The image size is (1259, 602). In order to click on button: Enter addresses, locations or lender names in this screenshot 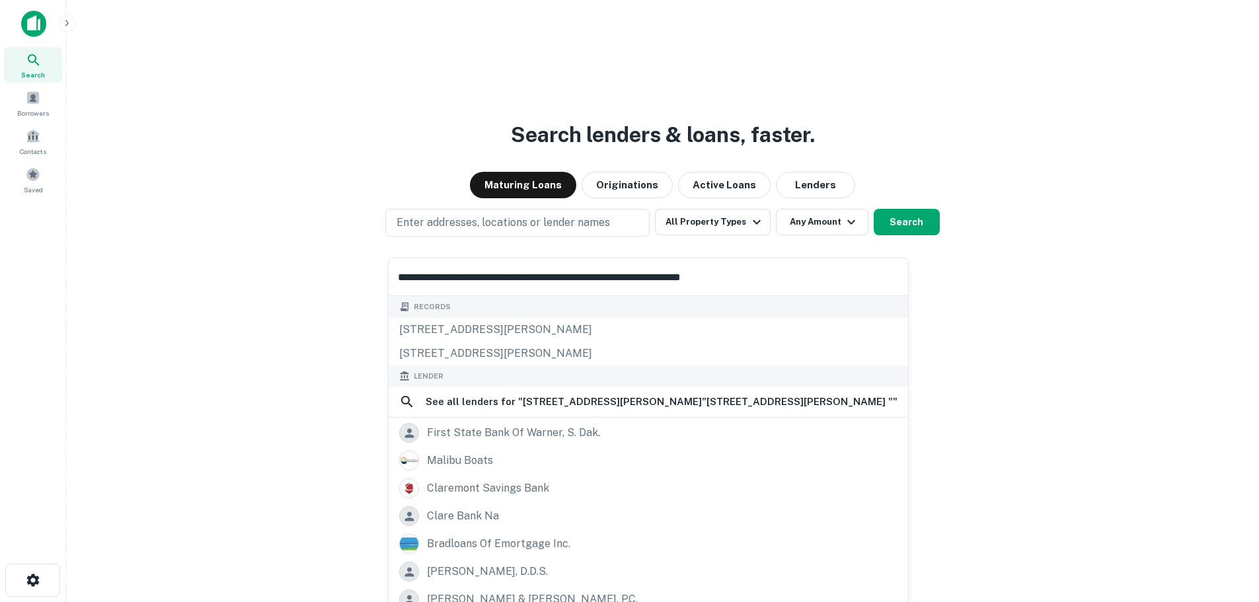, I will do `click(518, 223)`.